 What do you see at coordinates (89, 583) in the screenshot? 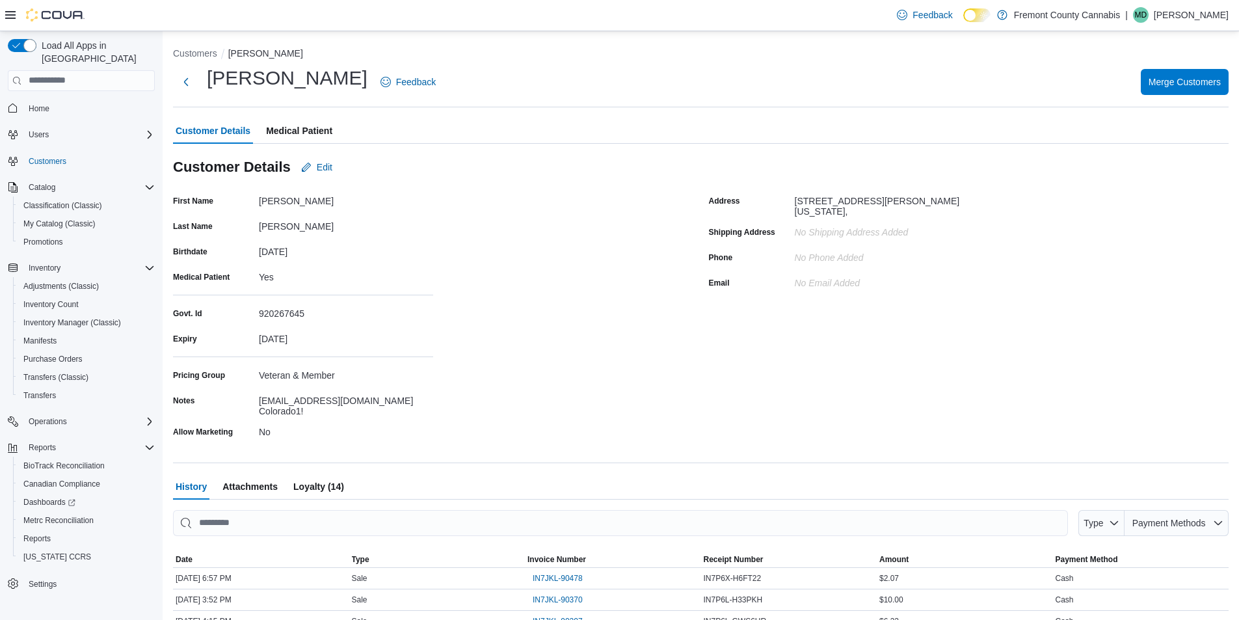
I see `span: Settings` at bounding box center [89, 583].